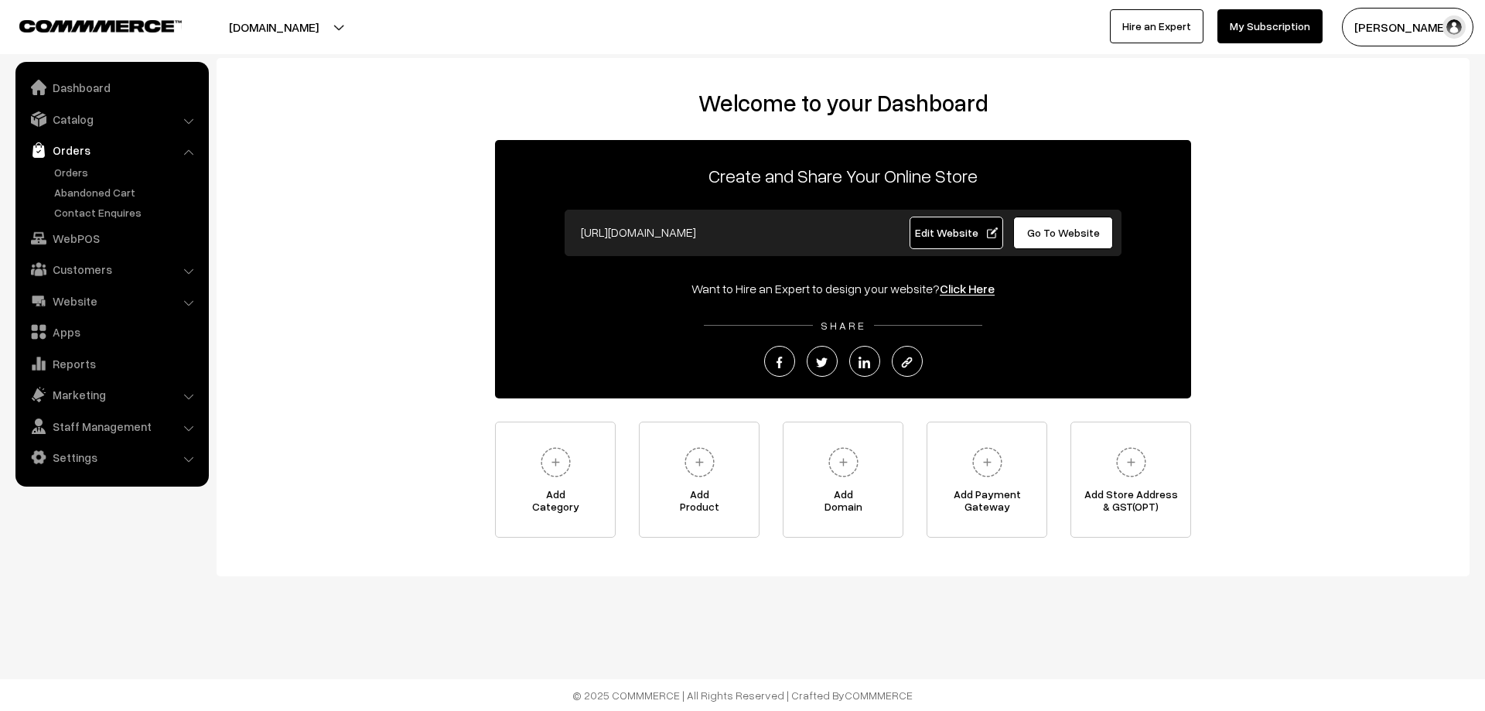  I want to click on p: Create and Share Your Online Store, so click(843, 176).